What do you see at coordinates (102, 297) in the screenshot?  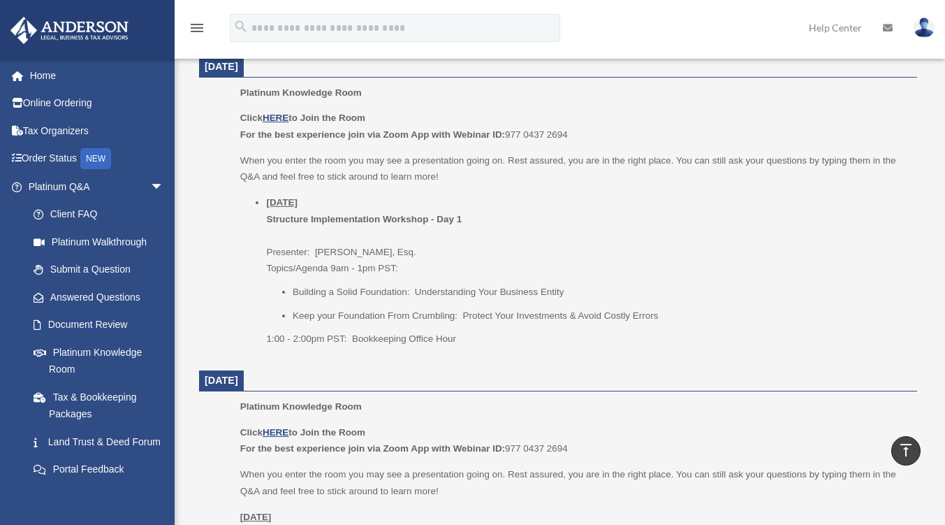 I see `a: Answered Questions` at bounding box center [102, 297].